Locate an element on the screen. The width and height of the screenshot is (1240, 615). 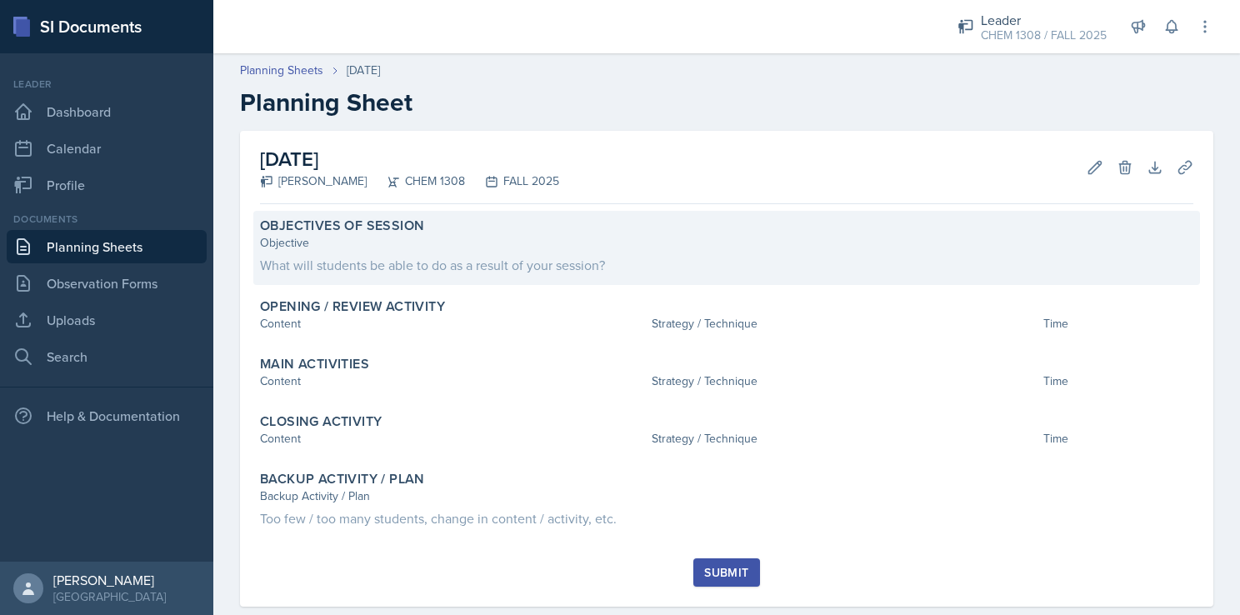
a: Calendar is located at coordinates (107, 148).